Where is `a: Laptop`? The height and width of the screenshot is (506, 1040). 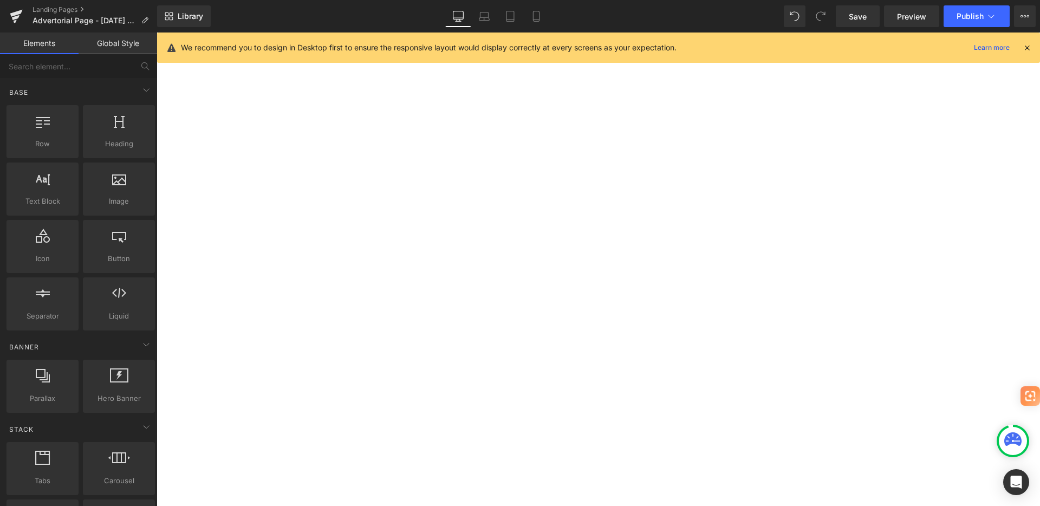 a: Laptop is located at coordinates (484, 16).